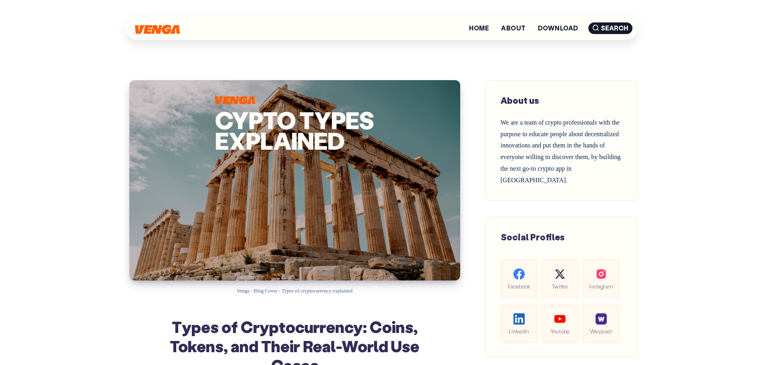 Image resolution: width=763 pixels, height=365 pixels. What do you see at coordinates (560, 323) in the screenshot?
I see `a: Youtube` at bounding box center [560, 323].